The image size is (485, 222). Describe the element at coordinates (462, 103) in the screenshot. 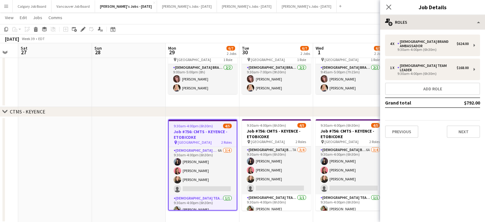

I see `td: $792.00` at that location.